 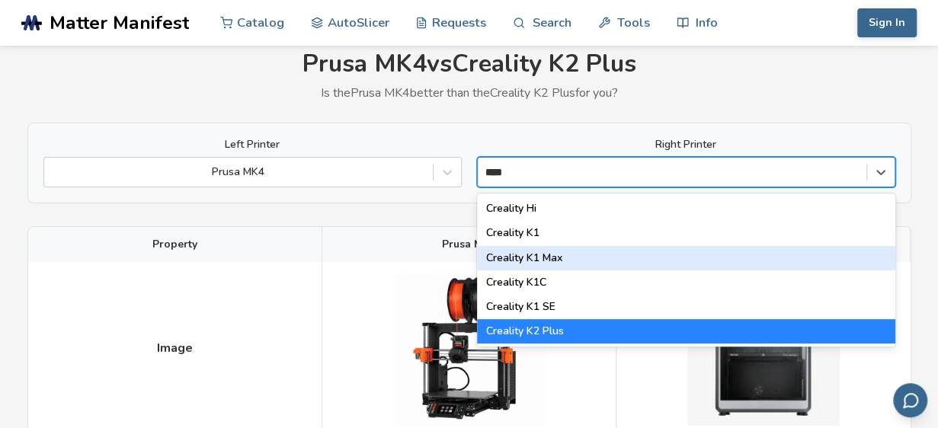 What do you see at coordinates (252, 145) in the screenshot?
I see `label: Left Printer` at bounding box center [252, 145].